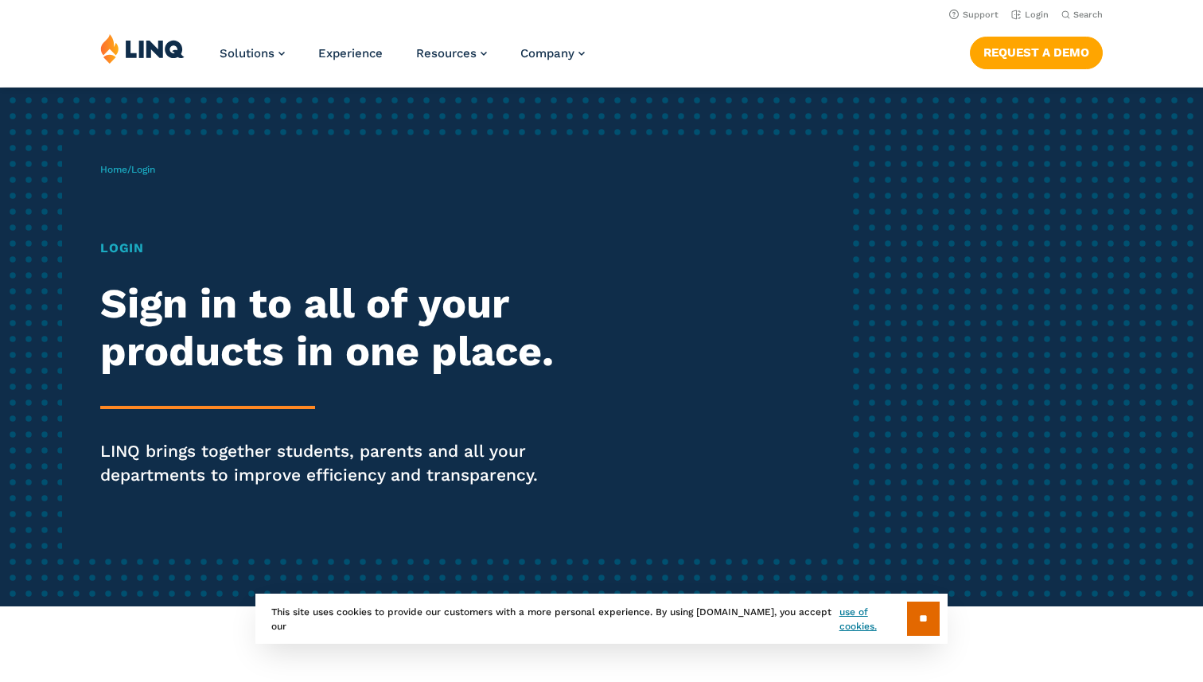 This screenshot has height=682, width=1203. What do you see at coordinates (1030, 14) in the screenshot?
I see `a: Login` at bounding box center [1030, 14].